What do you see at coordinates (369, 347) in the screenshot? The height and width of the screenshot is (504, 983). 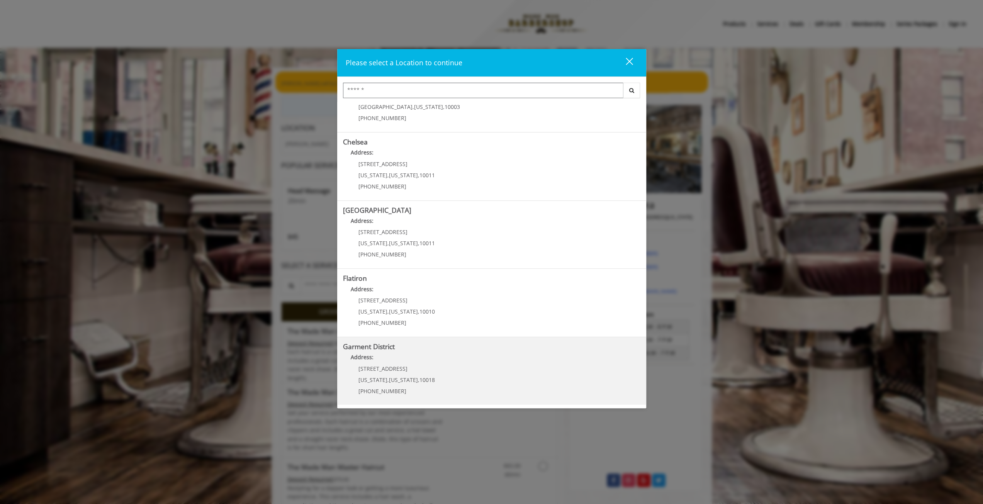 I see `b: Garment District` at bounding box center [369, 347].